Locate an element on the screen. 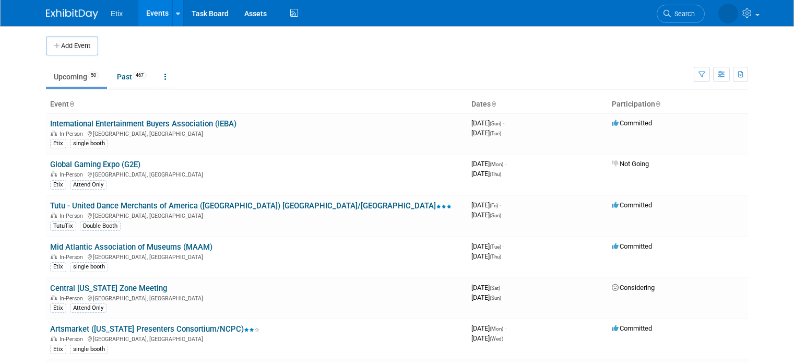 The width and height of the screenshot is (794, 363). div: TutuTix is located at coordinates (63, 226).